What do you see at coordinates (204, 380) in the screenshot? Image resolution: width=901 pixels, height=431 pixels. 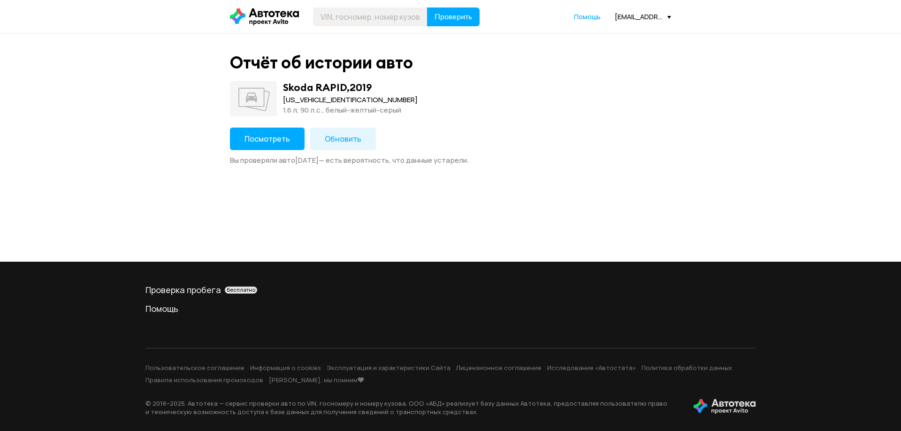 I see `a: Правила использования промокодов` at bounding box center [204, 380].